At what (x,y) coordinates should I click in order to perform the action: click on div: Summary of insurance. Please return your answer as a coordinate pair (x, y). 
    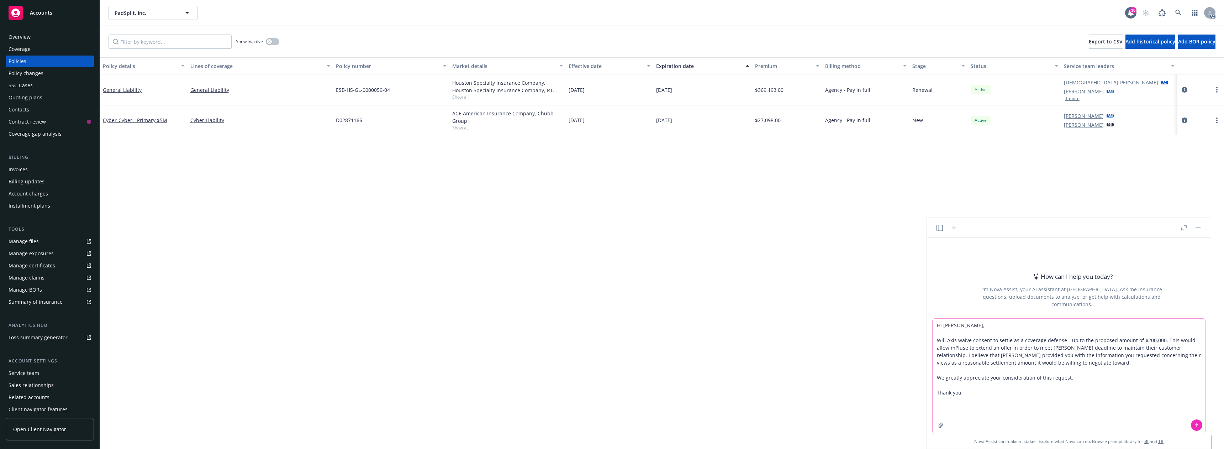
    Looking at the image, I should click on (36, 302).